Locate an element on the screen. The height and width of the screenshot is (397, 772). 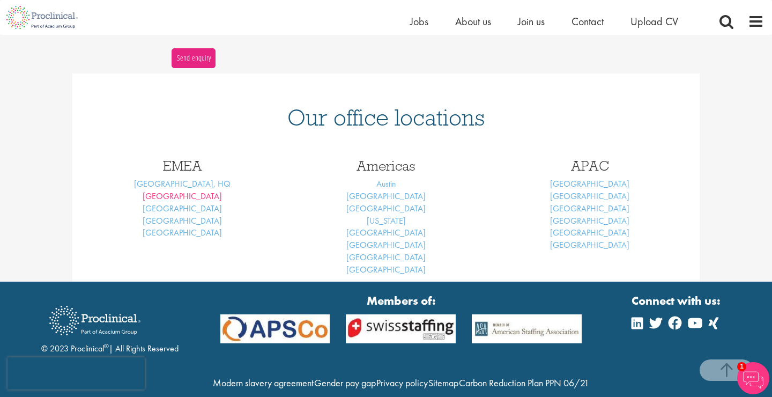
span: Contact is located at coordinates (588, 21).